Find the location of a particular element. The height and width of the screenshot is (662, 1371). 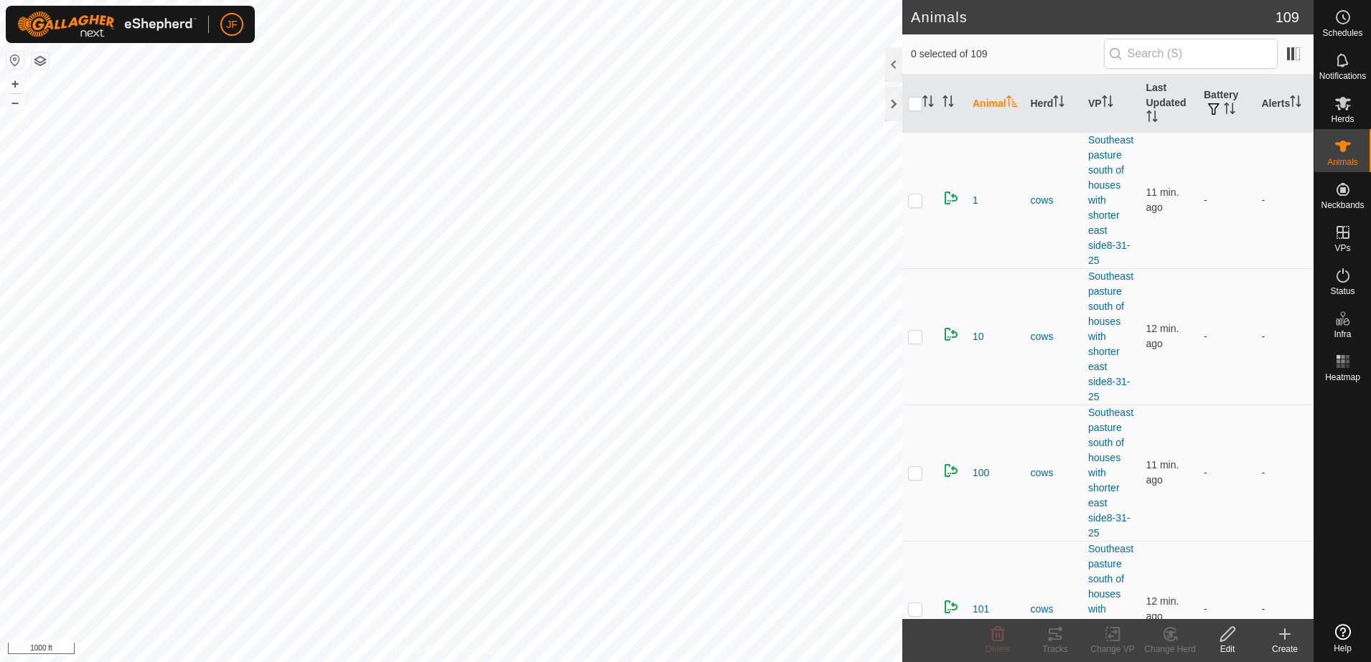

th: VP is located at coordinates (1111, 103).